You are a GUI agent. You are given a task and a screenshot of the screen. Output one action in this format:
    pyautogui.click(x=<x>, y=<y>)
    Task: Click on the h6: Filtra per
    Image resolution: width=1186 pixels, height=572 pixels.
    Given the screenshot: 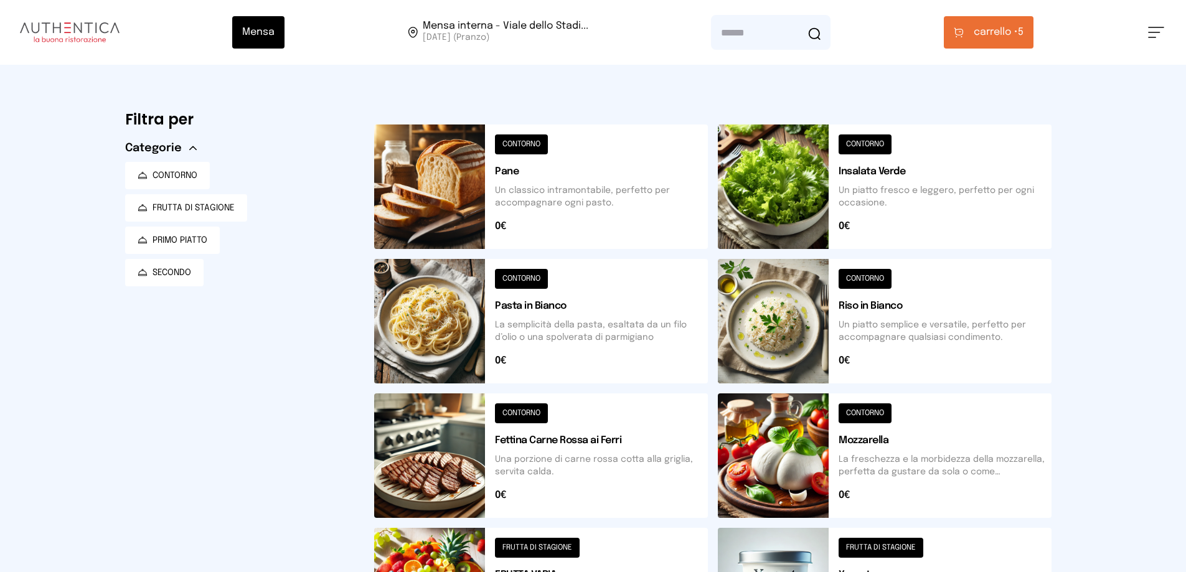 What is the action you would take?
    pyautogui.click(x=240, y=120)
    